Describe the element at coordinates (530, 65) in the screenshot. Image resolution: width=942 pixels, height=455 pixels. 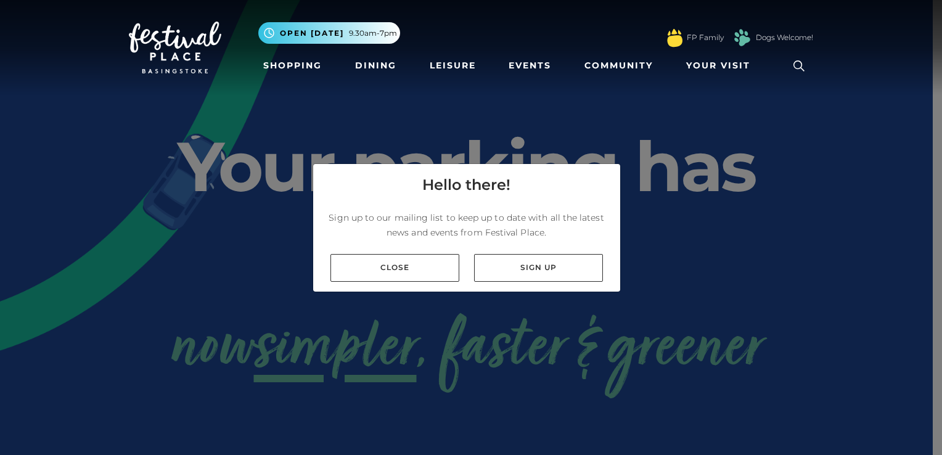
I see `a: Events` at that location.